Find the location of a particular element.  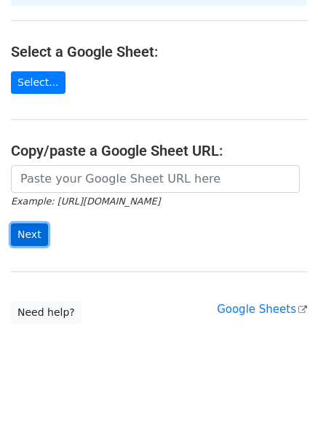

a: Google Sheets is located at coordinates (262, 310).